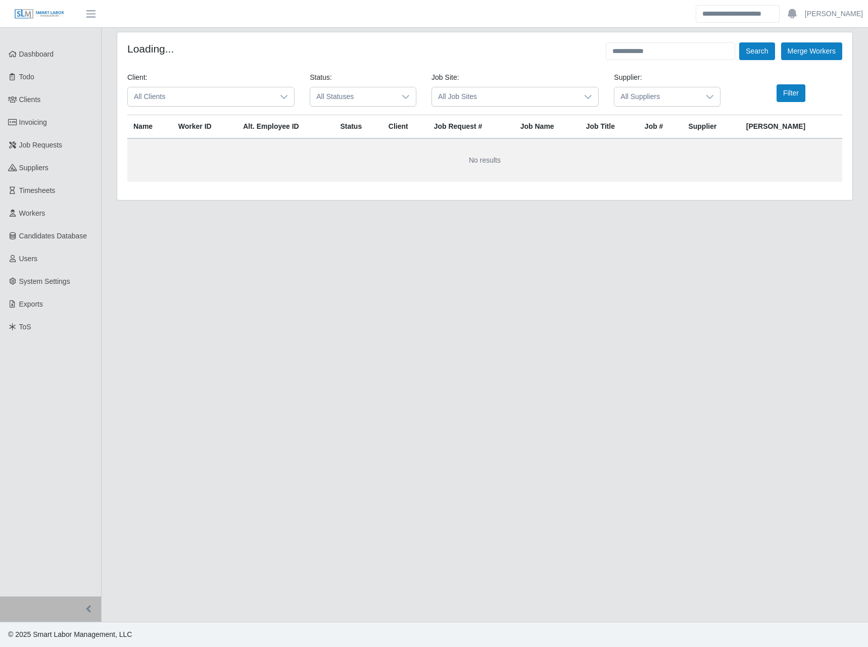 Image resolution: width=868 pixels, height=647 pixels. What do you see at coordinates (657, 96) in the screenshot?
I see `span: All Suppliers` at bounding box center [657, 96].